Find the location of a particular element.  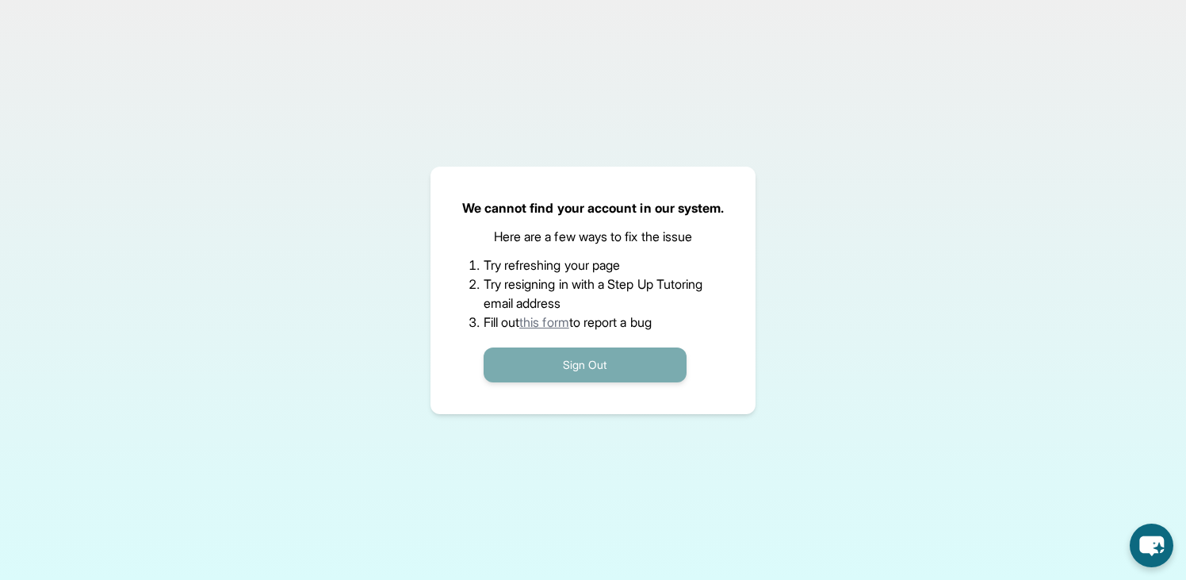

a: this form is located at coordinates (544, 322).